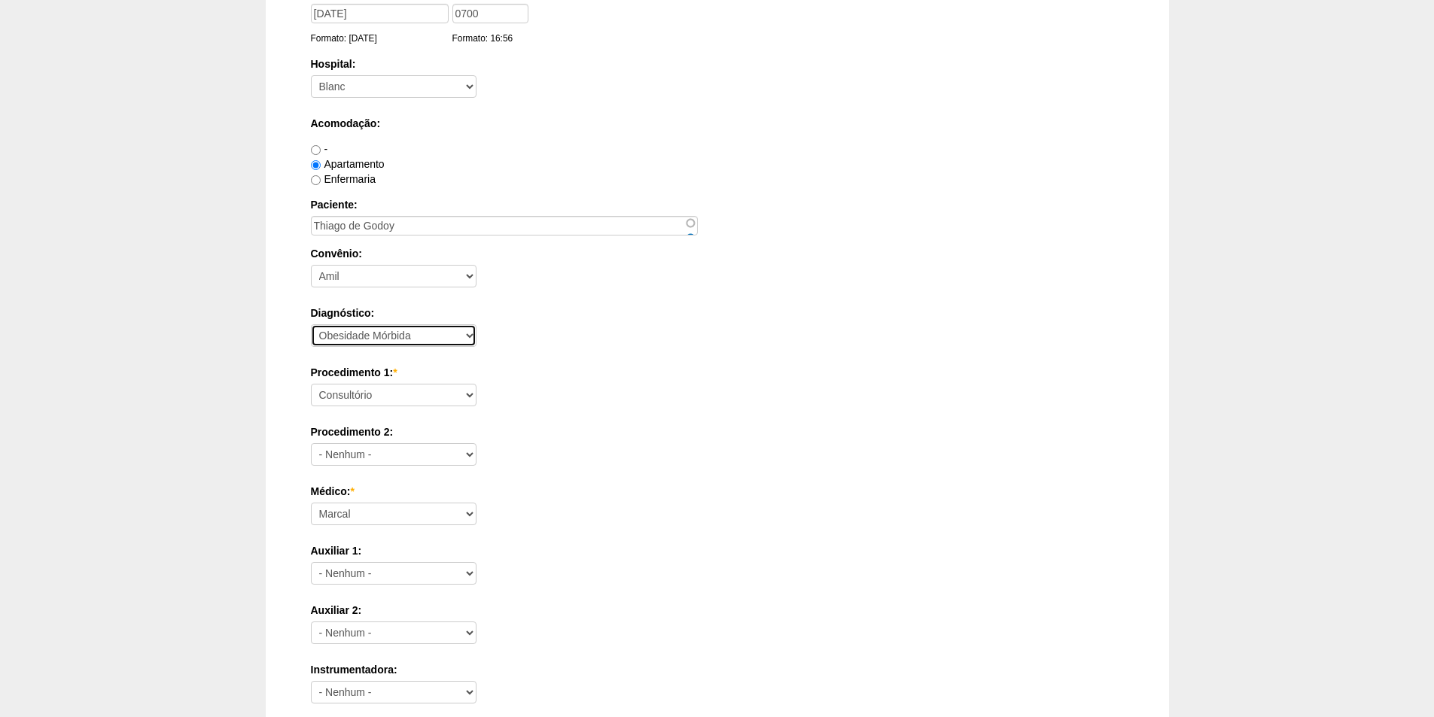 This screenshot has height=717, width=1434. I want to click on label: Enfermaria, so click(343, 179).